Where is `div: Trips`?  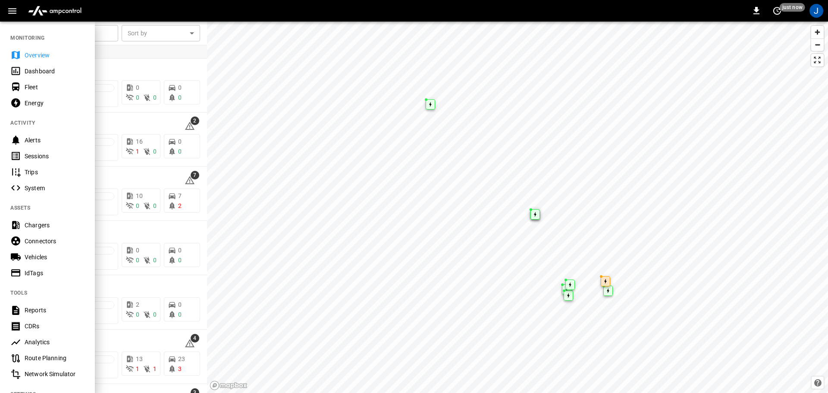
div: Trips is located at coordinates (54, 172).